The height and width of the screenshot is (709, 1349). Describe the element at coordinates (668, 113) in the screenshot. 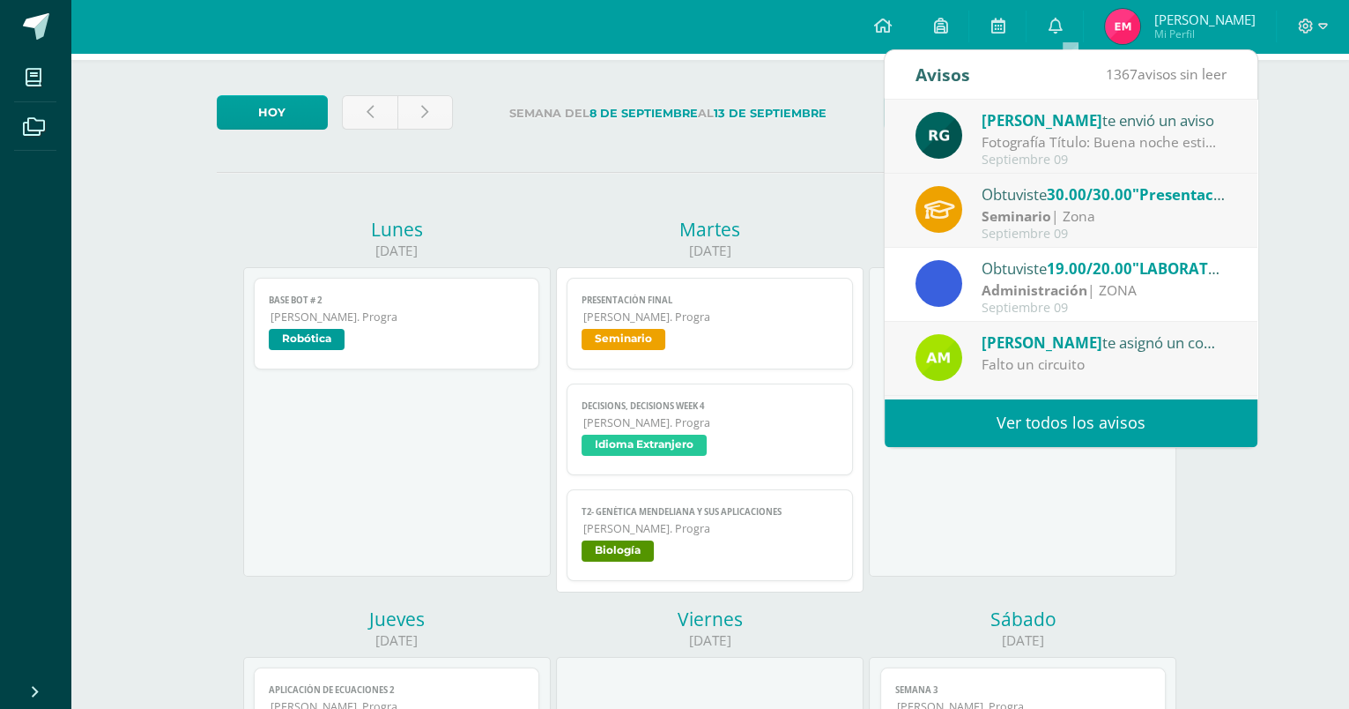

I see `label: Semana del al` at that location.